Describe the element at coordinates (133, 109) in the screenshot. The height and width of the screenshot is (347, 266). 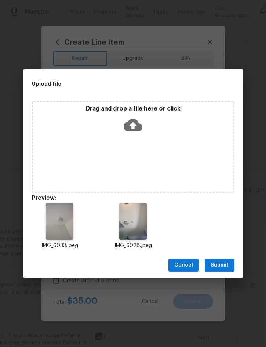
I see `p: Drag and drop a file here or click` at that location.